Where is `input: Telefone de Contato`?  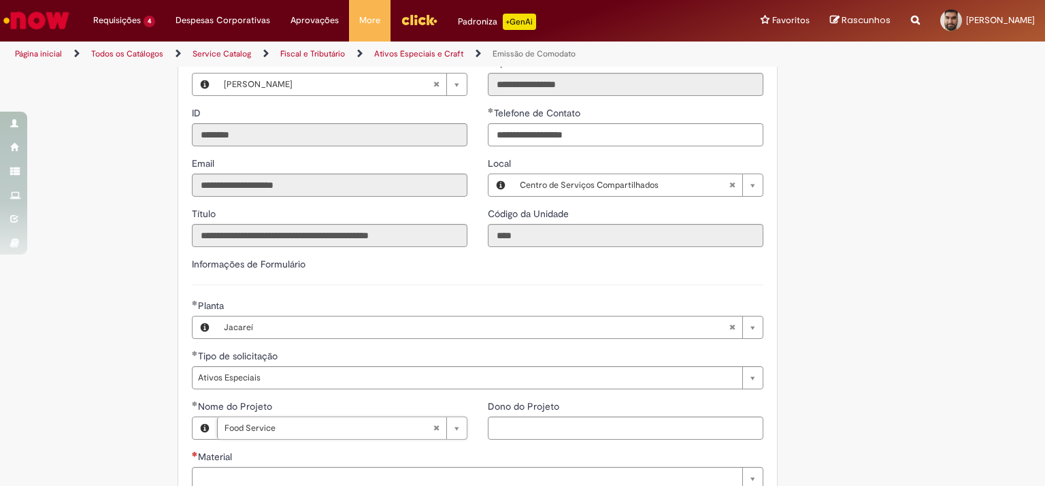
input: Telefone de Contato is located at coordinates (625, 135).